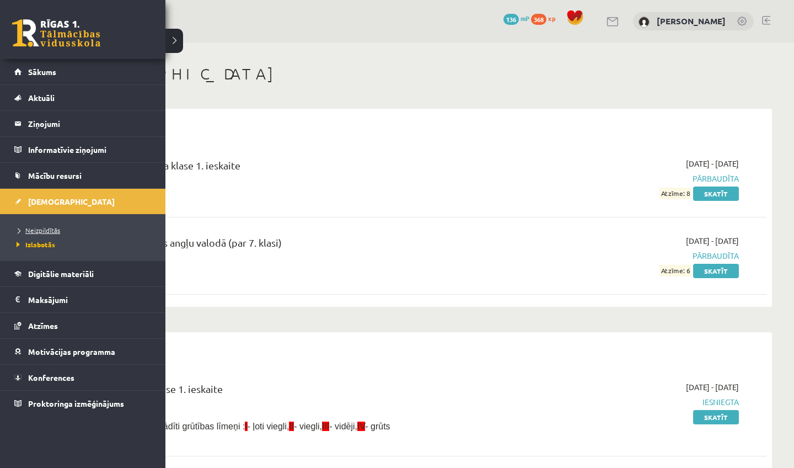 This screenshot has height=468, width=794. Describe the element at coordinates (298, 391) in the screenshot. I see `div: Bioloģija JK 8.a klase 1. ieskaite` at that location.